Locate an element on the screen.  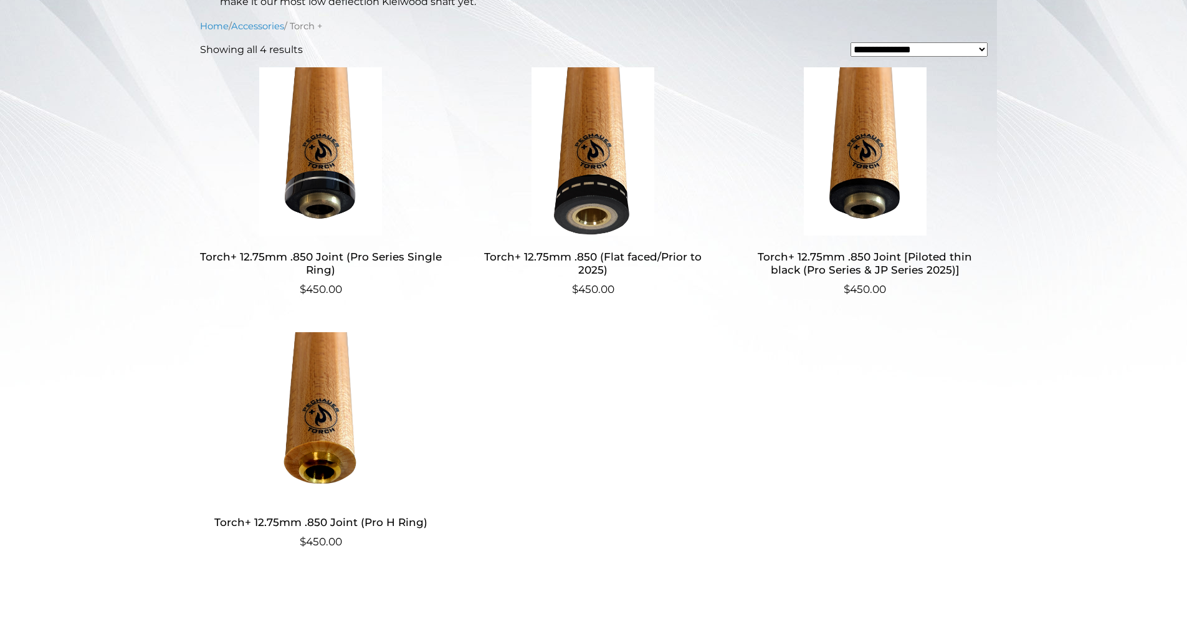
h2: Torch+ 12.75mm .850 Joint [Piloted thin black (Pro Series & JP Series 2025)] is located at coordinates (865, 264).